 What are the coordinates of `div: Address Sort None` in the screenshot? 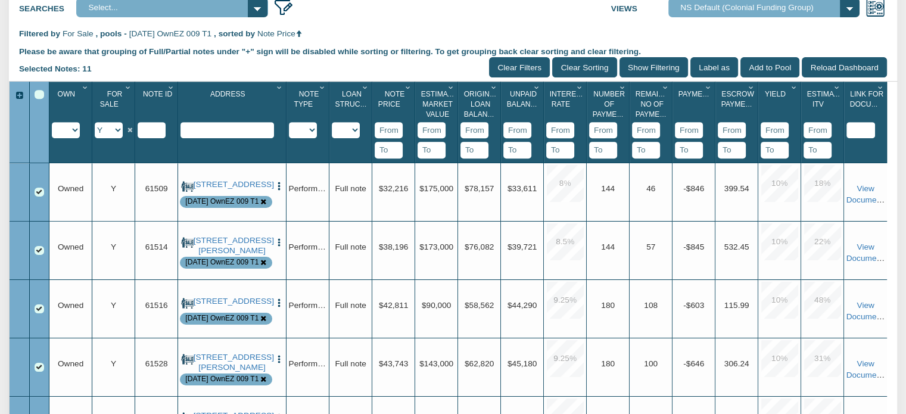 It's located at (233, 104).